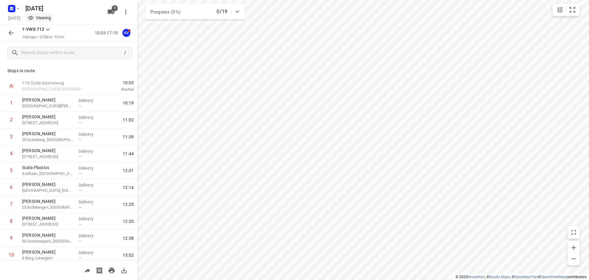 The image size is (589, 280). What do you see at coordinates (99, 269) in the screenshot?
I see `span: Print shipping labels` at bounding box center [99, 269].